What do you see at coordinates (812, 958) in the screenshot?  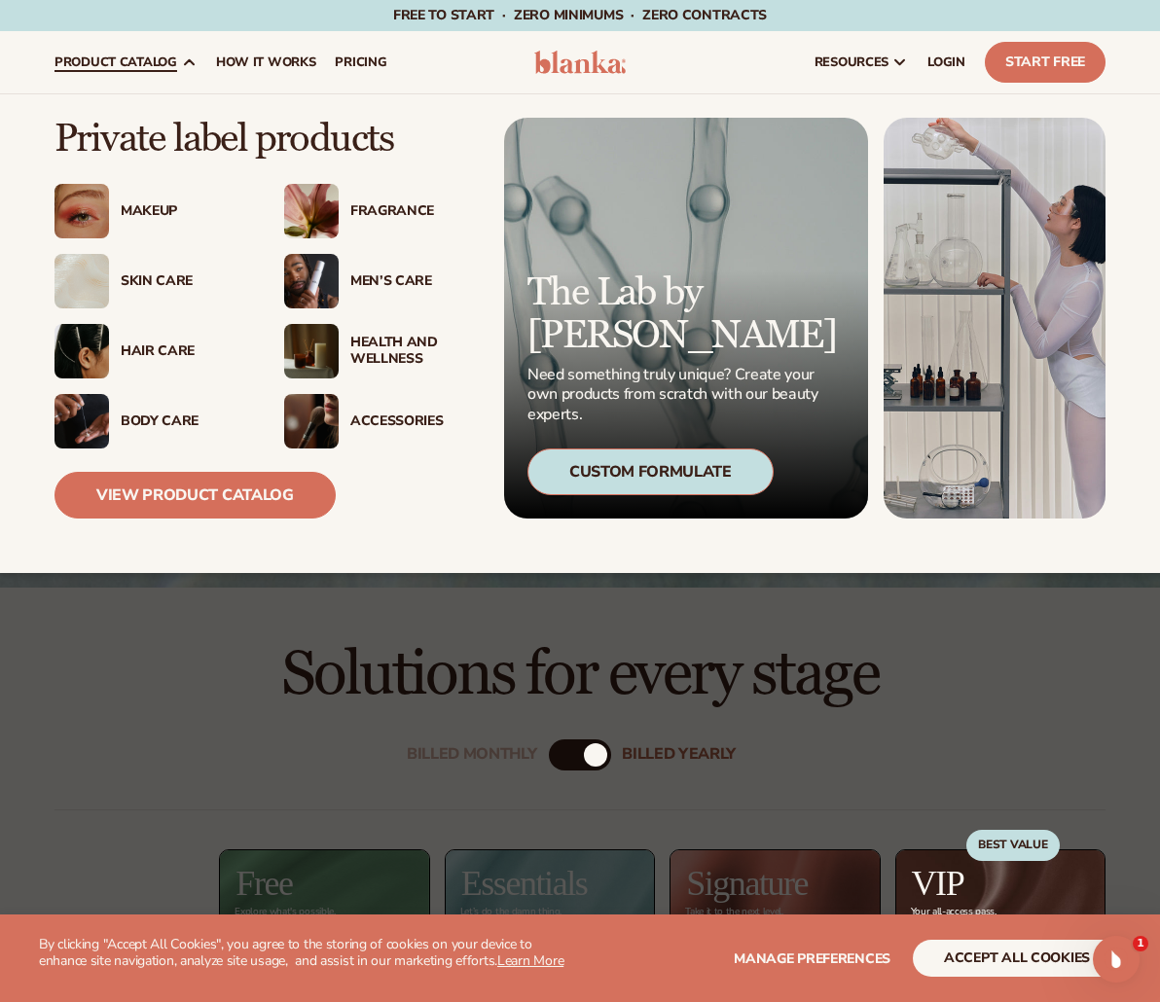 I see `span: Manage preferences` at bounding box center [812, 958].